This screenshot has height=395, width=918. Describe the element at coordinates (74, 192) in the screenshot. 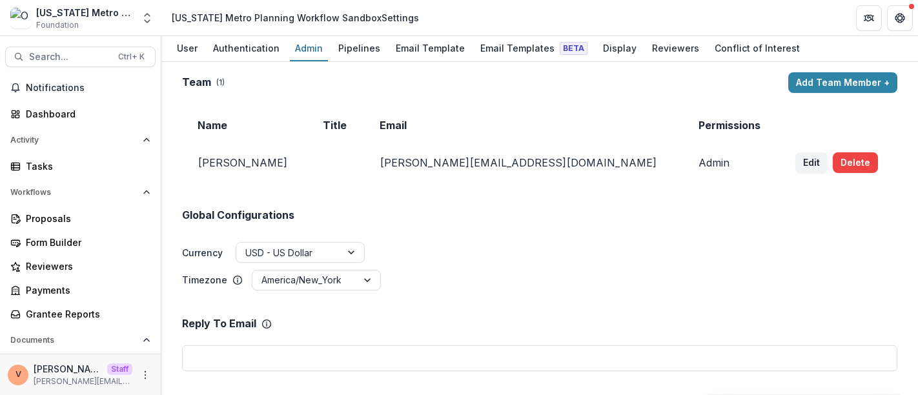

I see `span: Workflows` at that location.